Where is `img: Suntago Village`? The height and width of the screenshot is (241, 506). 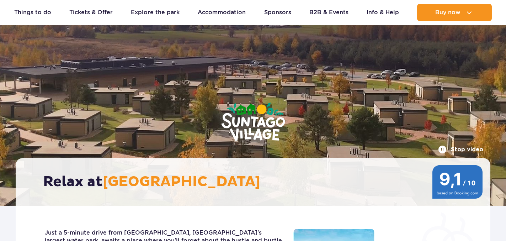
img: Suntago Village is located at coordinates (253, 122).